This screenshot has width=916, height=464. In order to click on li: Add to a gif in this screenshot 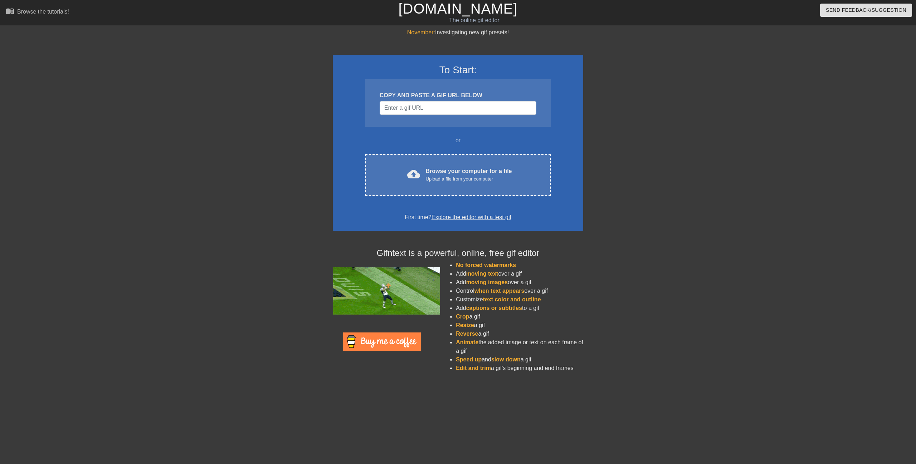, I will do `click(520, 308)`.